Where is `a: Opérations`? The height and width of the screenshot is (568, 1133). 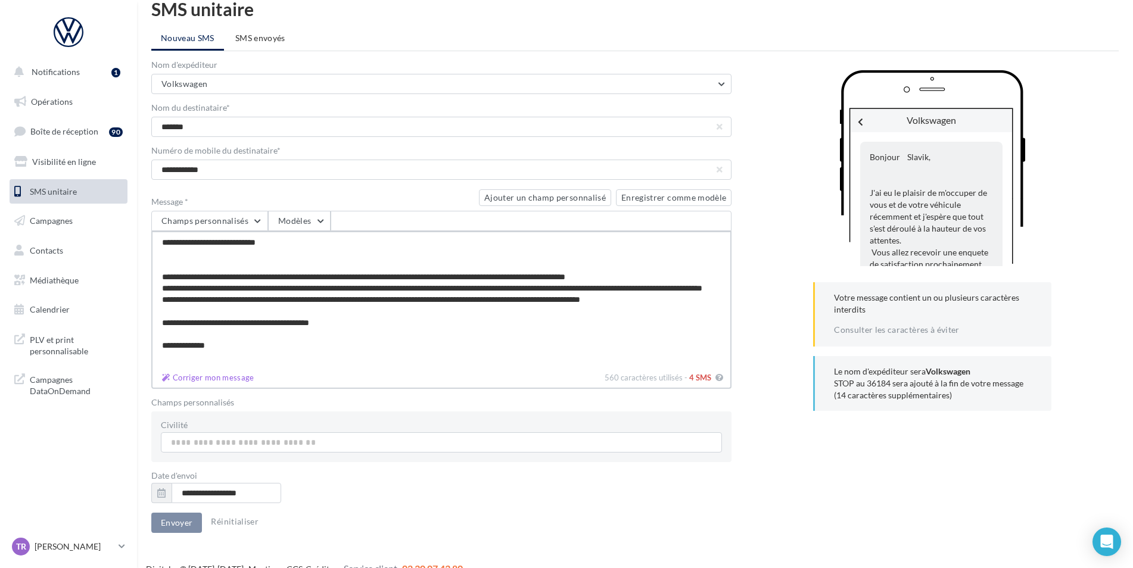 a: Opérations is located at coordinates (69, 102).